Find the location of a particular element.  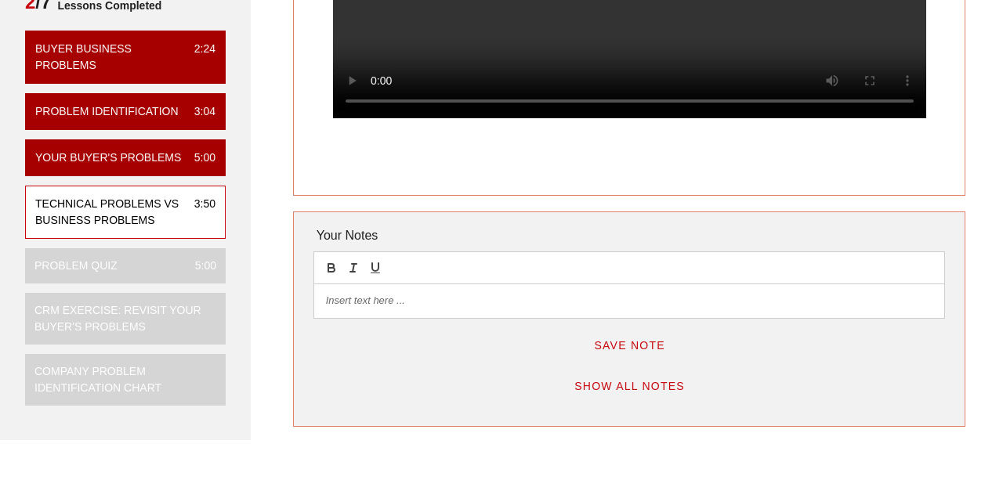

div: 3:04 is located at coordinates (198, 111).